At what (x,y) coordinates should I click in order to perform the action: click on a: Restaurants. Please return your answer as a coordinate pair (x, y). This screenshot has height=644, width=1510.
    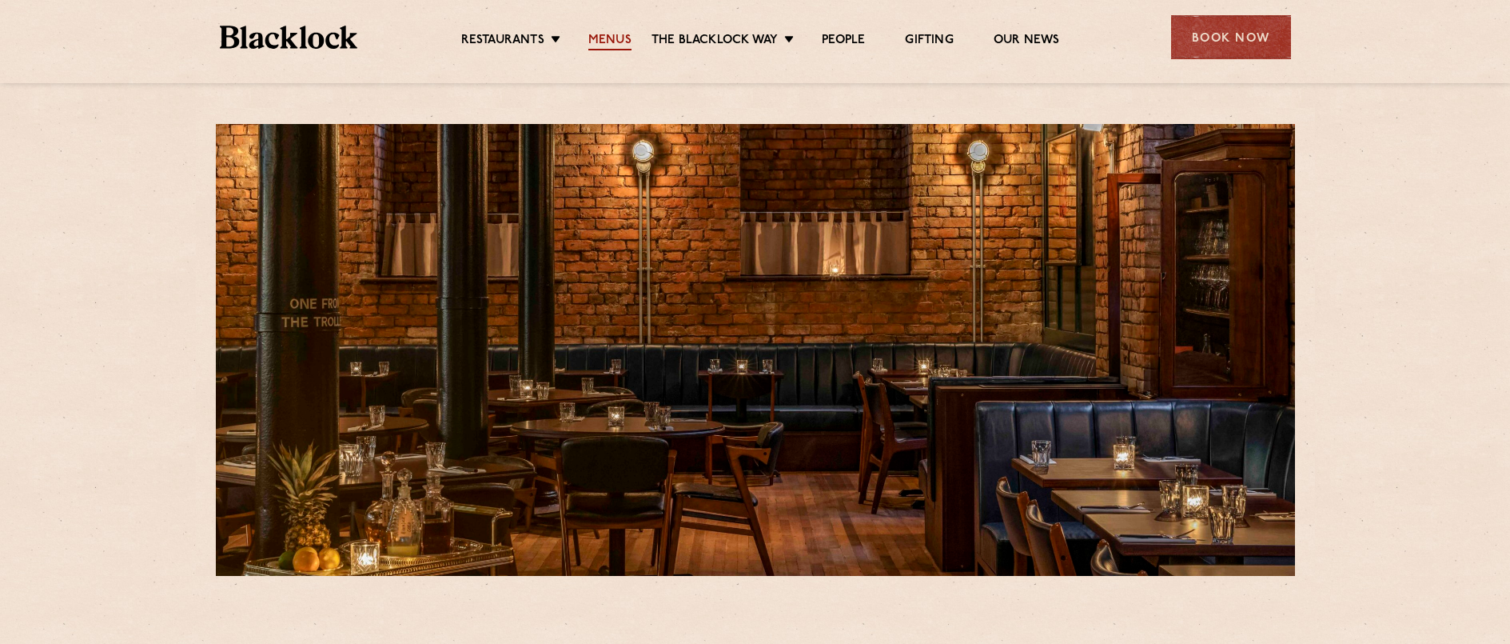
    Looking at the image, I should click on (503, 42).